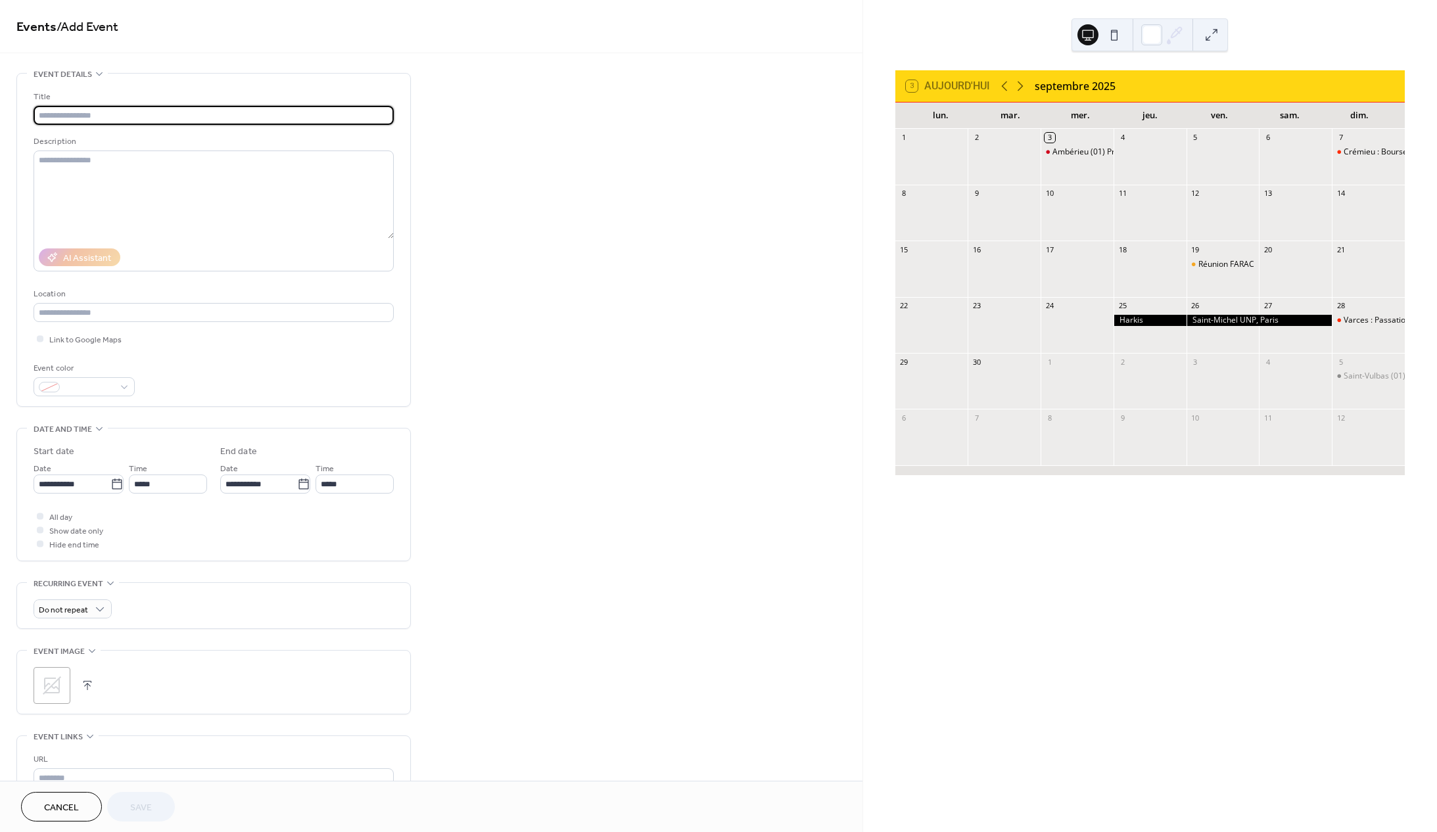 The width and height of the screenshot is (1437, 832). What do you see at coordinates (63, 610) in the screenshot?
I see `span: Do not repeat` at bounding box center [63, 610].